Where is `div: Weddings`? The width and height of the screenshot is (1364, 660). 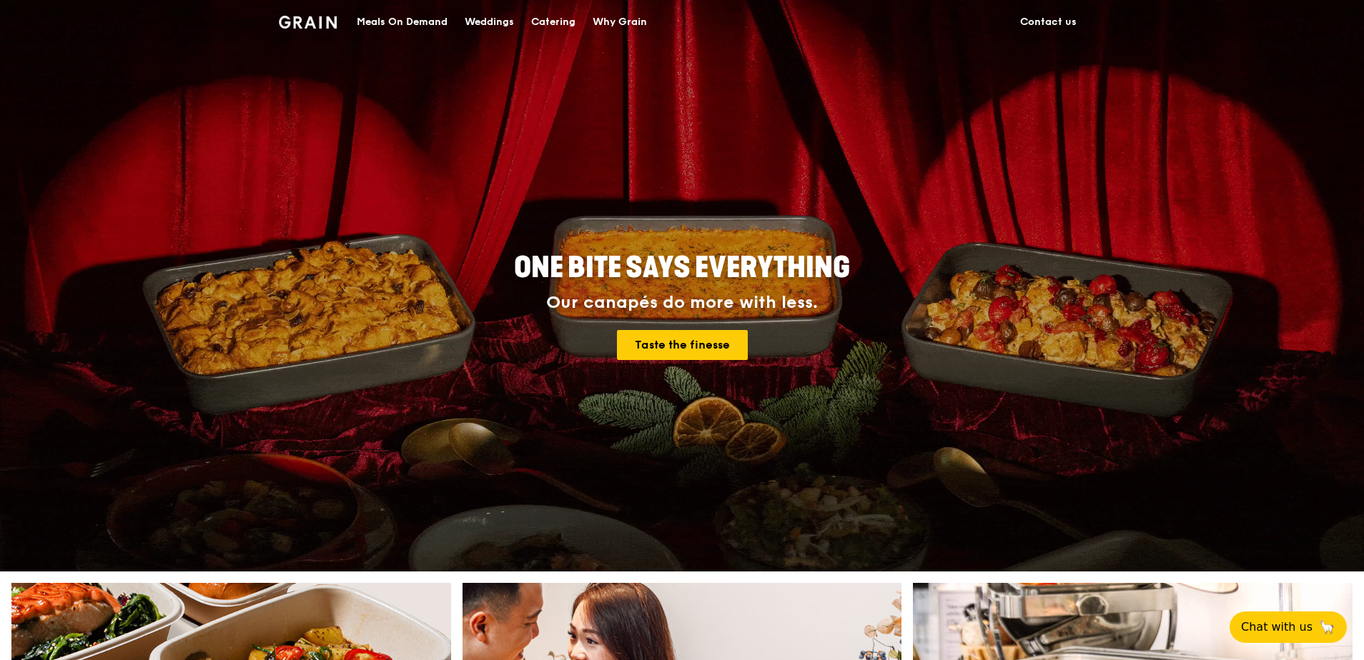 div: Weddings is located at coordinates (489, 22).